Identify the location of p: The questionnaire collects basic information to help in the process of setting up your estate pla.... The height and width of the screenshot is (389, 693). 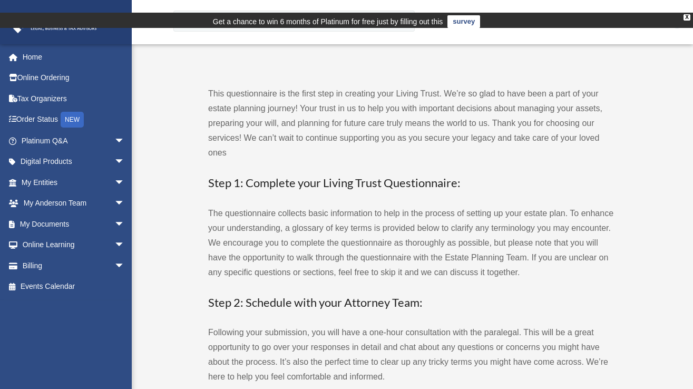
(411, 243).